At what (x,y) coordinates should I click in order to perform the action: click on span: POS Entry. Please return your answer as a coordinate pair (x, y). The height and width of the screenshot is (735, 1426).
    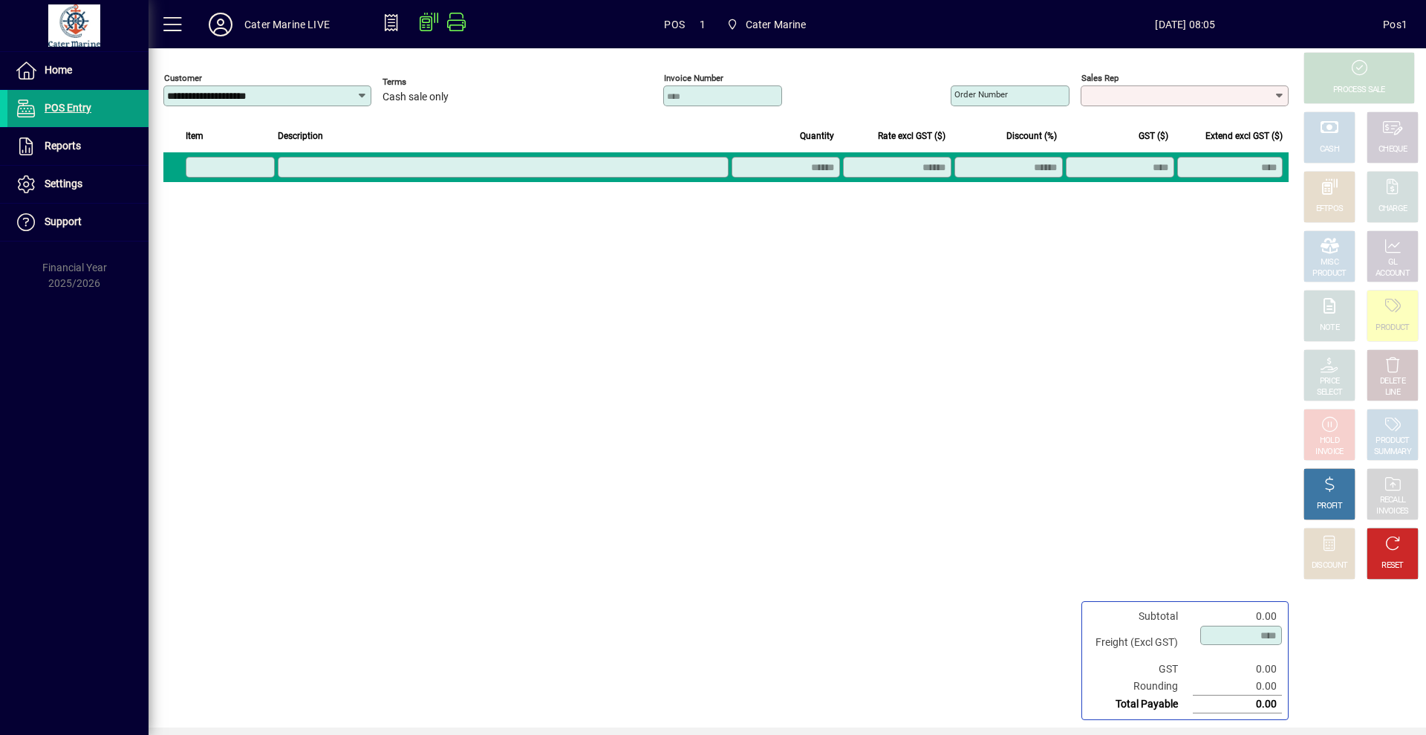
    Looking at the image, I should click on (68, 108).